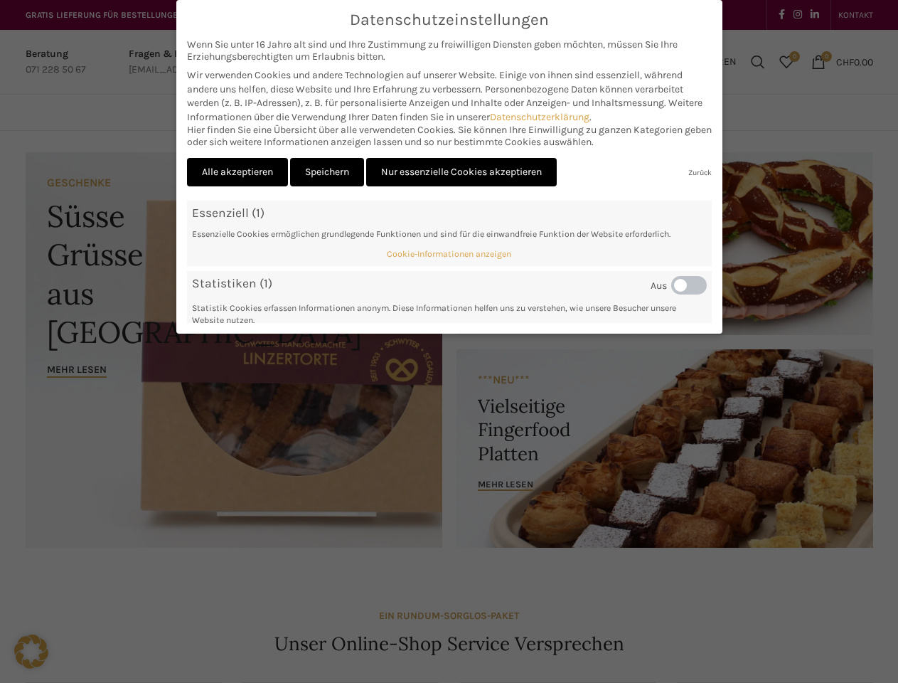  I want to click on p: Essenzielle Cookies ermöglichen grundlegende Funktionen und sind für die einwandfreie Funktion de..., so click(450, 234).